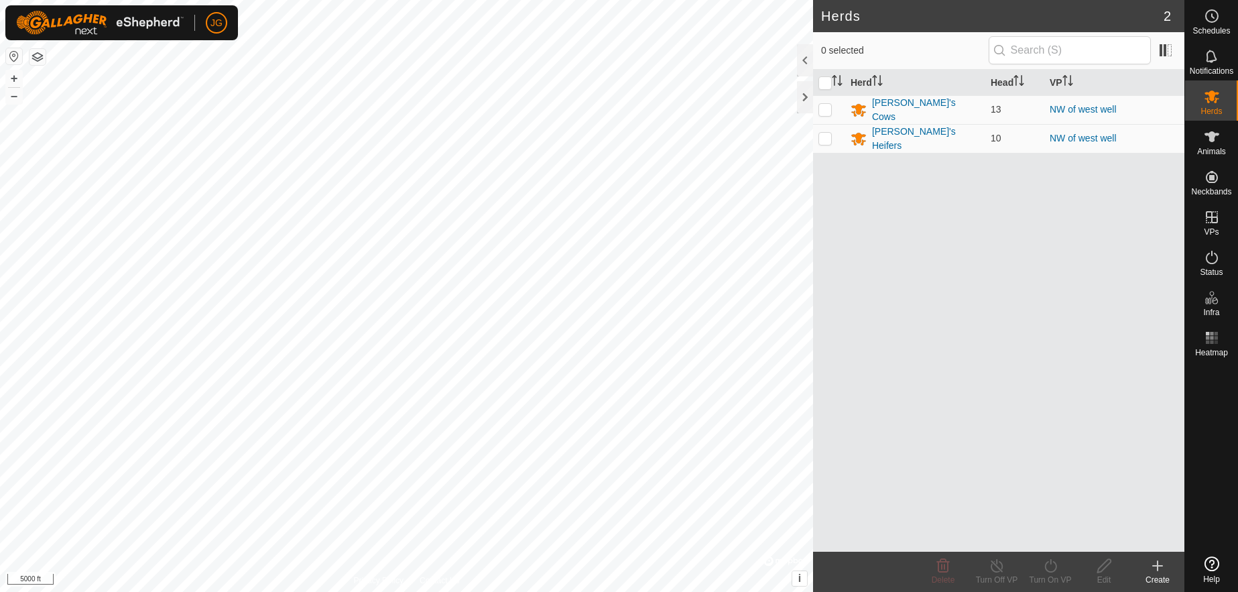  What do you see at coordinates (439, 580) in the screenshot?
I see `a: Contact Us` at bounding box center [439, 580].